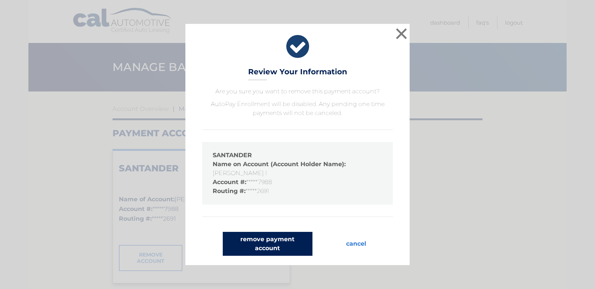 The height and width of the screenshot is (289, 595). Describe the element at coordinates (268, 244) in the screenshot. I see `button: remove payment account` at that location.